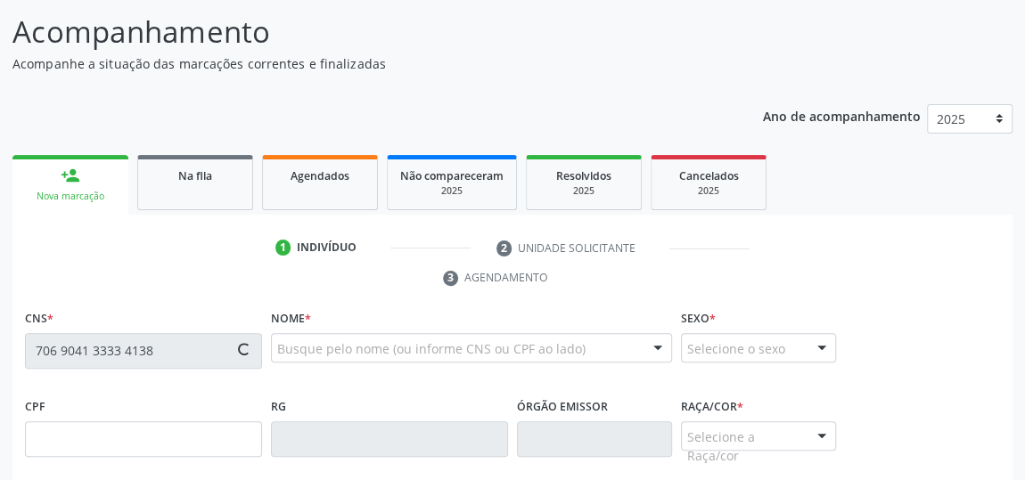  I want to click on div: person_add, so click(70, 176).